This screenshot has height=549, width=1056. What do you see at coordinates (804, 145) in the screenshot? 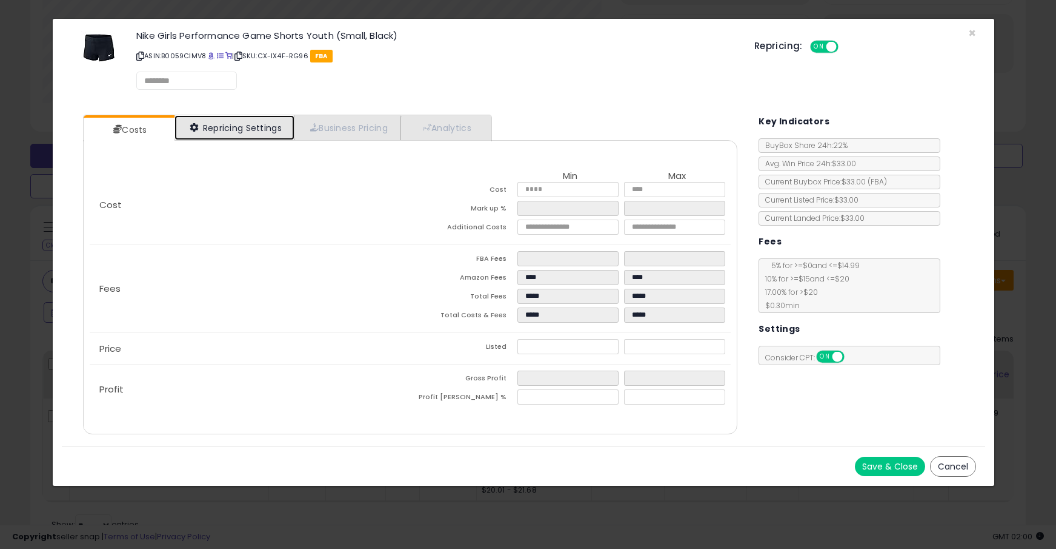
I see `span: BuyBox Share 24h: 22%` at bounding box center [804, 145].